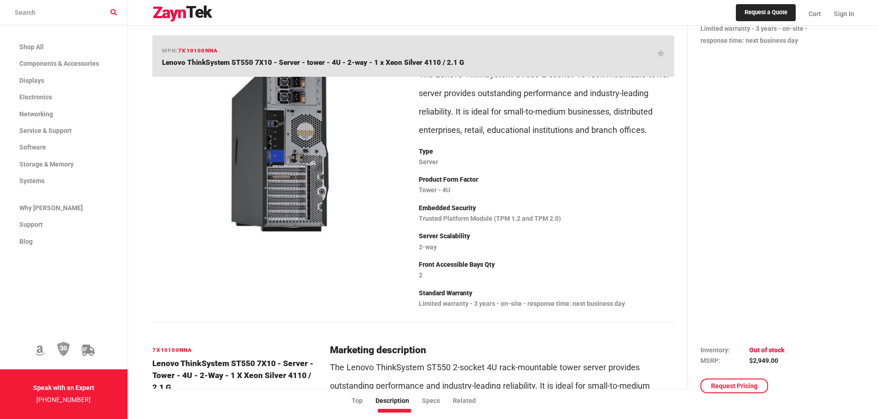 The width and height of the screenshot is (879, 419). What do you see at coordinates (815, 14) in the screenshot?
I see `a: Cart` at bounding box center [815, 14].